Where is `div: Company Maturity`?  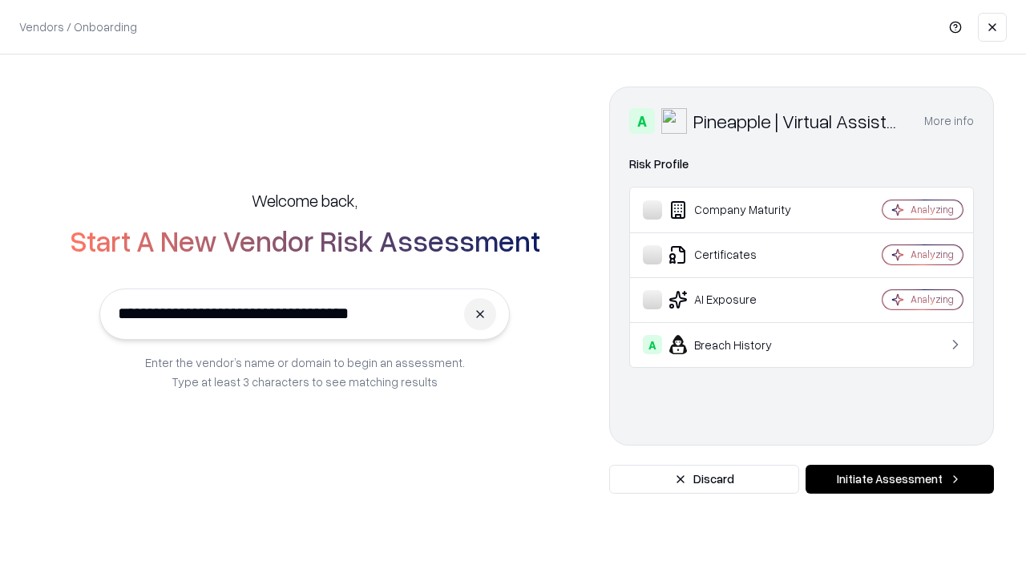
div: Company Maturity is located at coordinates (738, 210).